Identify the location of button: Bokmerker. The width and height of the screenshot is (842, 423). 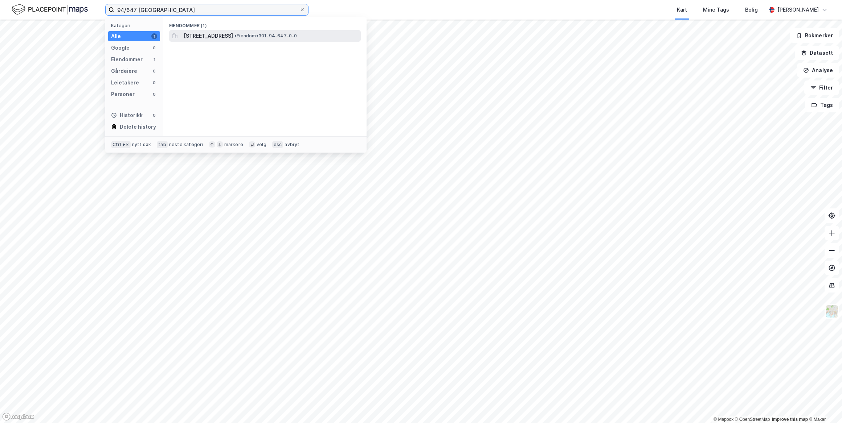
(814, 36).